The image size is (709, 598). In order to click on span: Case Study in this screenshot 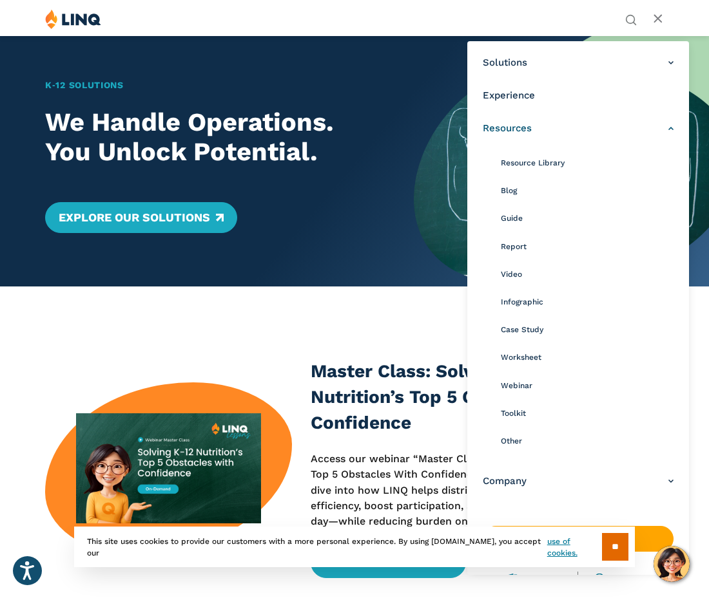, I will do `click(522, 330)`.